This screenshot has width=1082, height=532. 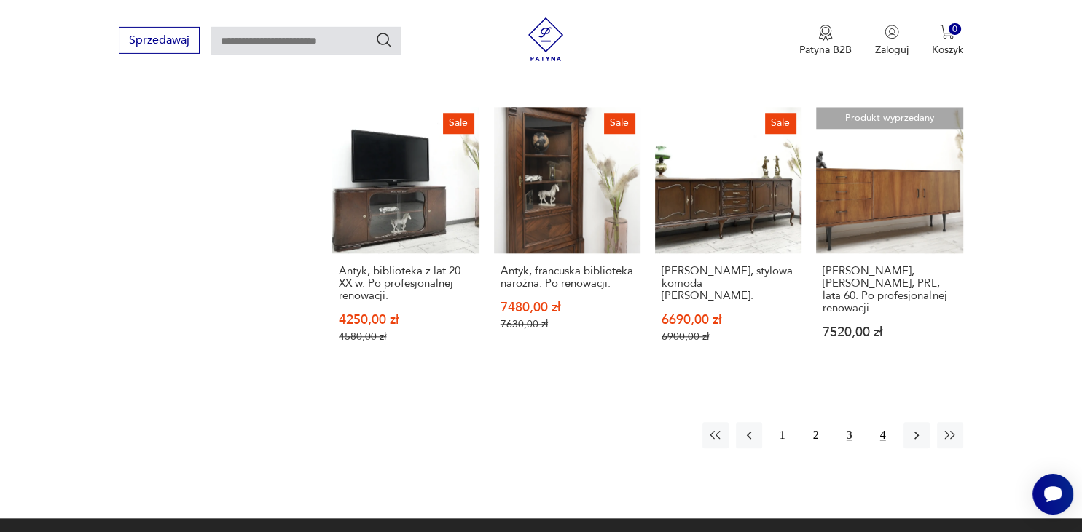 What do you see at coordinates (825, 41) in the screenshot?
I see `a: Ikona medaluPatyna B2B` at bounding box center [825, 41].